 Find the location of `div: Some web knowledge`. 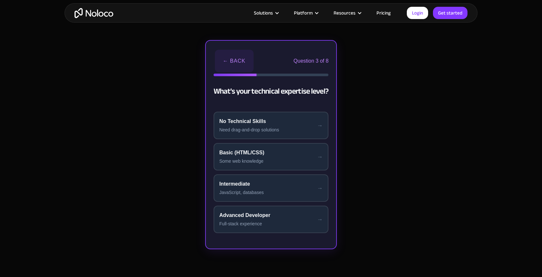

div: Some web knowledge is located at coordinates (271, 161).